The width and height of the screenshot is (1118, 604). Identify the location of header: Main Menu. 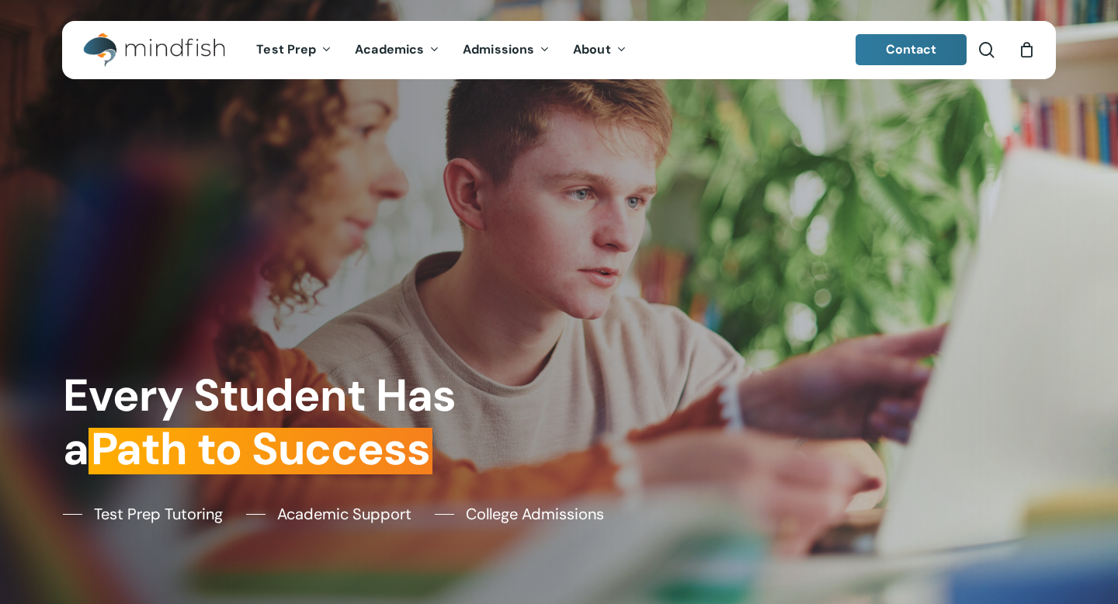
(559, 50).